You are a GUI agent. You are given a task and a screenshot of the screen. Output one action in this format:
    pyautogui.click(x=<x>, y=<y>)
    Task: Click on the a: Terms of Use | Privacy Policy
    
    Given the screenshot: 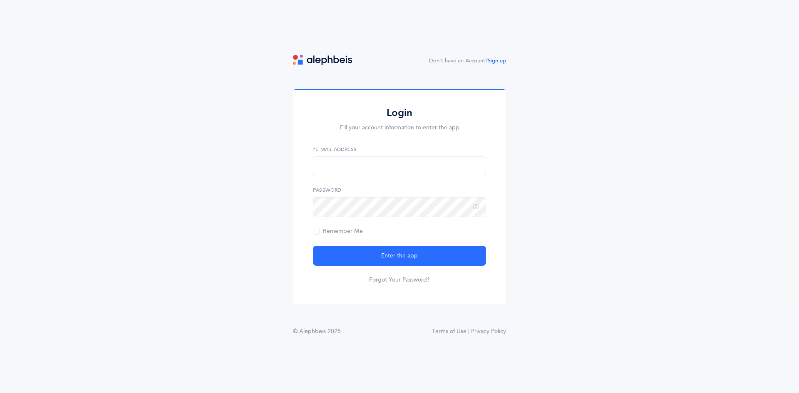 What is the action you would take?
    pyautogui.click(x=469, y=332)
    